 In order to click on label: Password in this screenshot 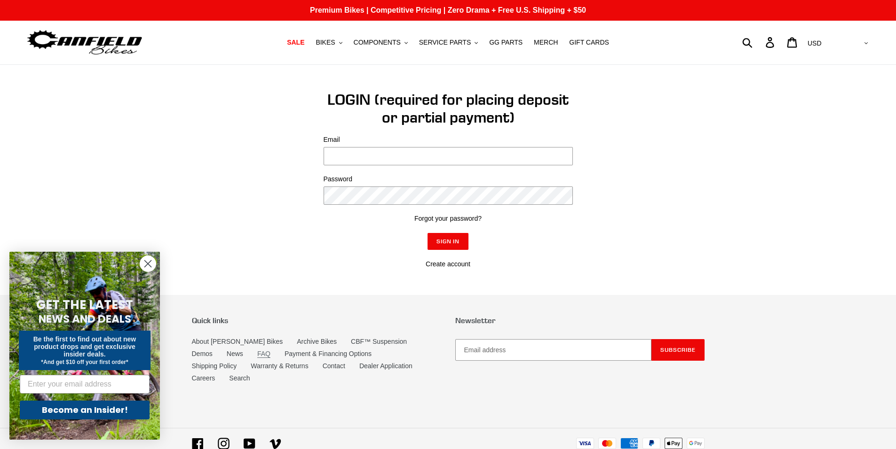, I will do `click(448, 179)`.